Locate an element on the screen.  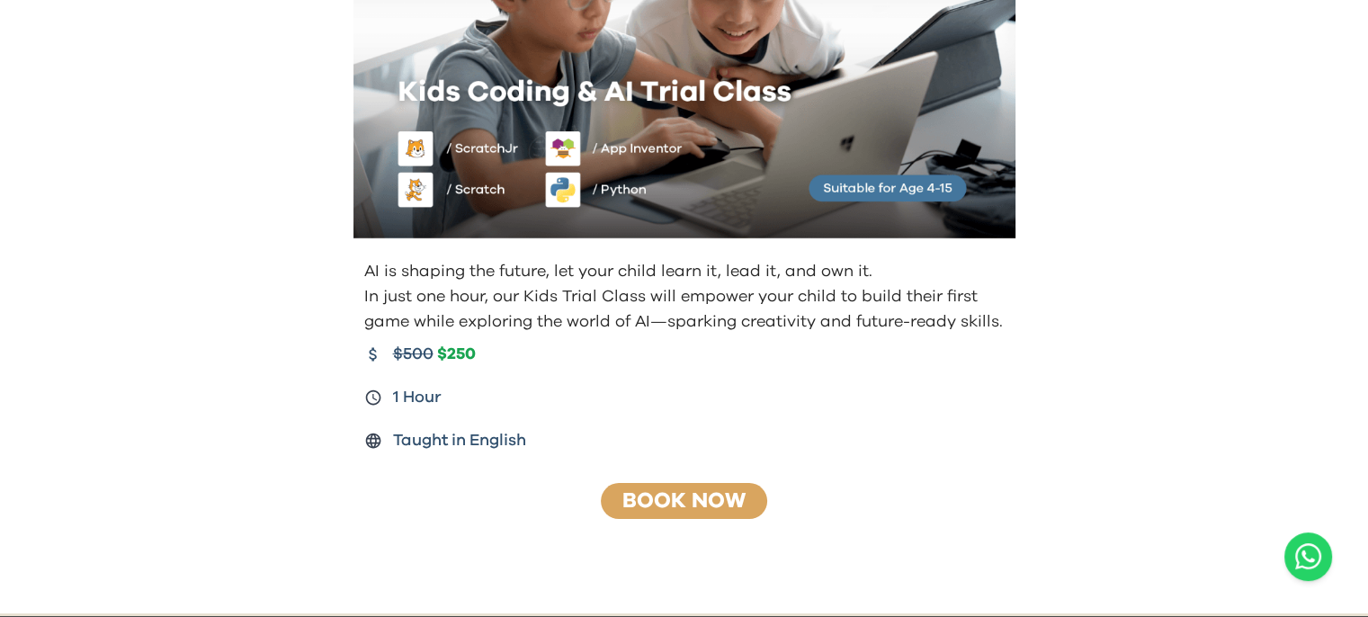
p: AI is shaping the future, let your child learn it, lead it, and own it. is located at coordinates (686, 272).